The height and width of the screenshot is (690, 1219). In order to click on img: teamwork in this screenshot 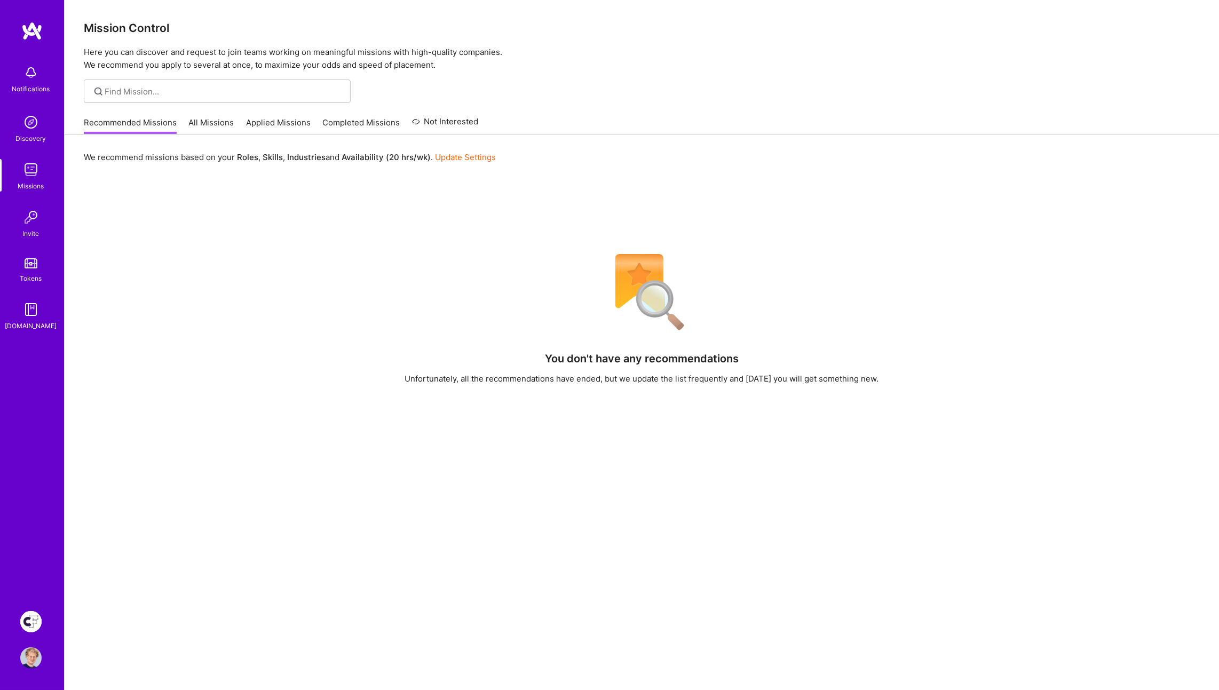, I will do `click(31, 170)`.